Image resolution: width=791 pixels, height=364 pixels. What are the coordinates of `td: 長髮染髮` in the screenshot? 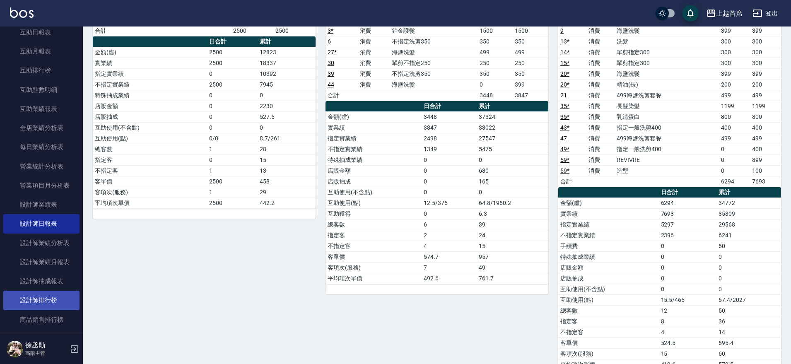 It's located at (667, 106).